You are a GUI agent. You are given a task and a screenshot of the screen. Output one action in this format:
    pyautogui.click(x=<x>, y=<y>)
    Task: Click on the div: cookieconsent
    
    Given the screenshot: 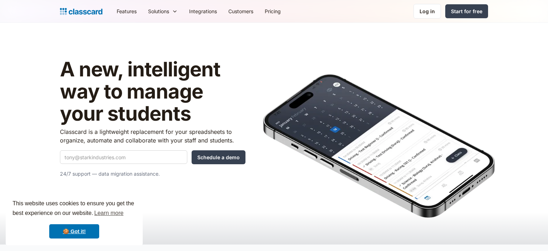 What is the action you would take?
    pyautogui.click(x=74, y=219)
    